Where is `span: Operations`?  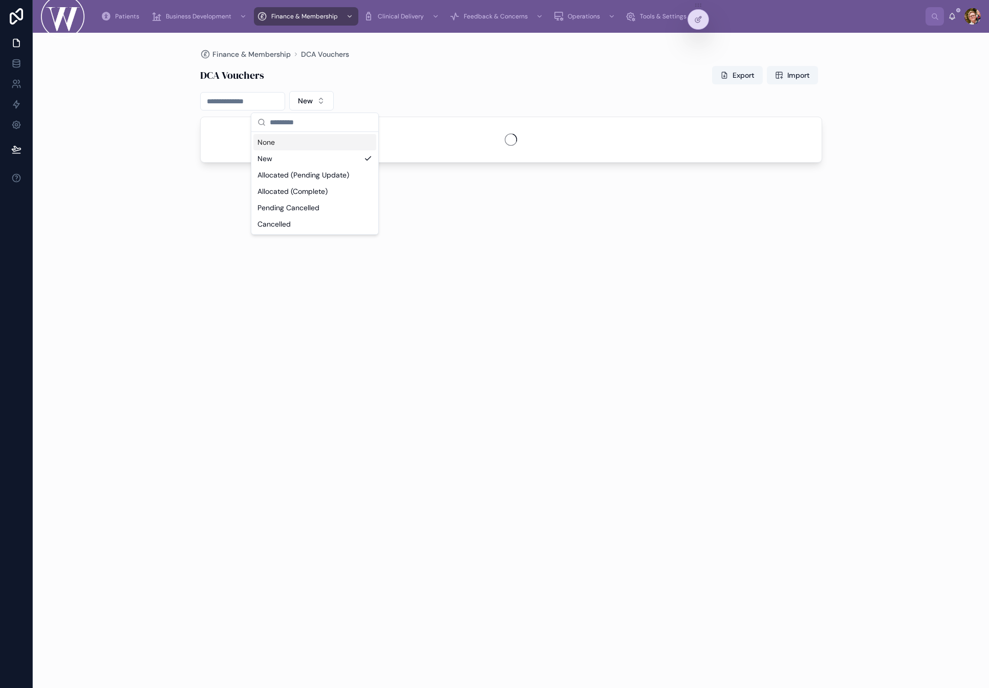 span: Operations is located at coordinates (583, 16).